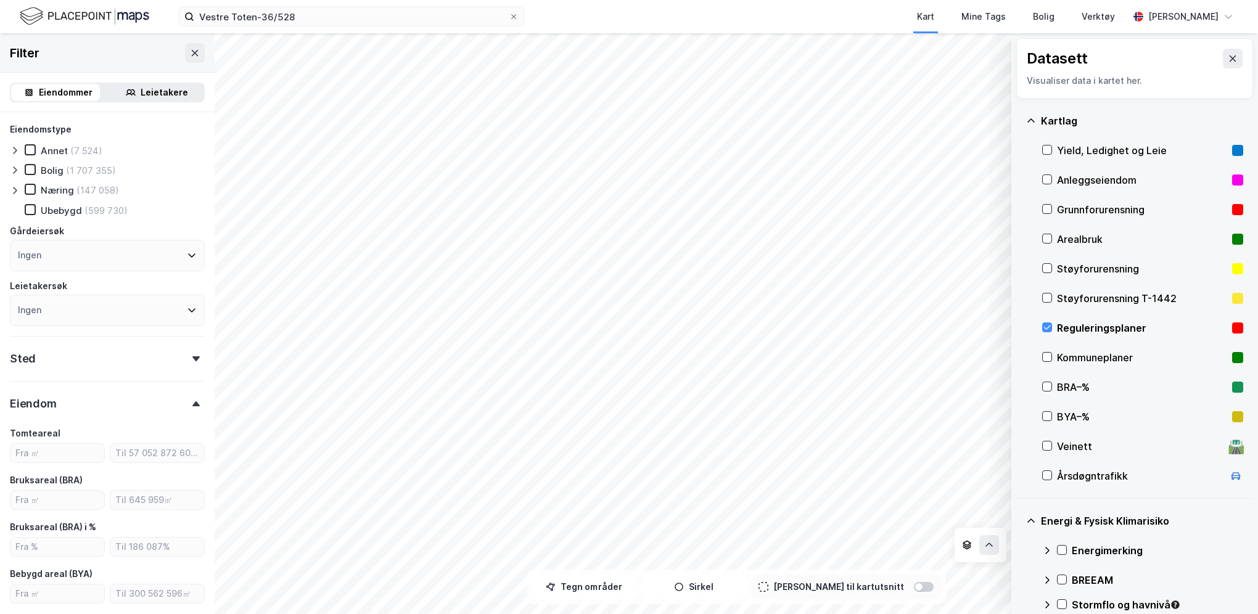 Image resolution: width=1258 pixels, height=614 pixels. What do you see at coordinates (1142, 269) in the screenshot?
I see `div: Støyforurensning` at bounding box center [1142, 269].